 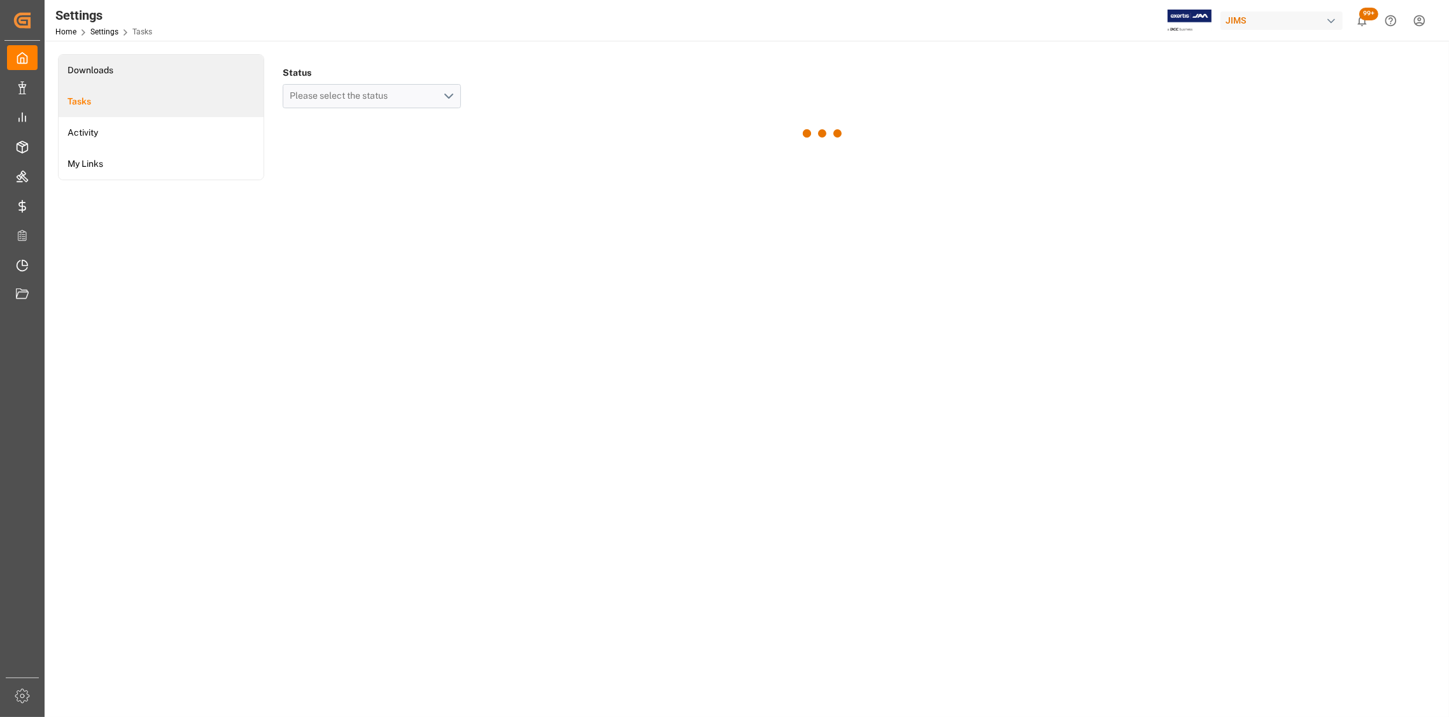 What do you see at coordinates (1368, 14) in the screenshot?
I see `span: 99+` at bounding box center [1368, 14].